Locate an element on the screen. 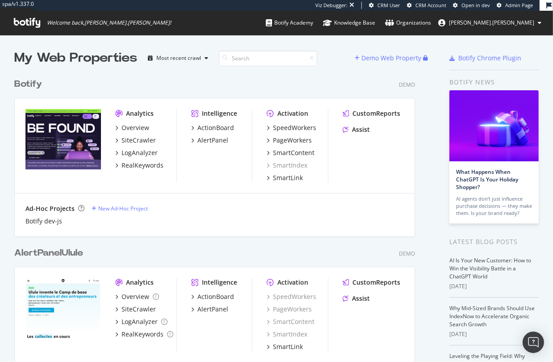 The image size is (553, 362). a: Botify Academy is located at coordinates (290, 23).